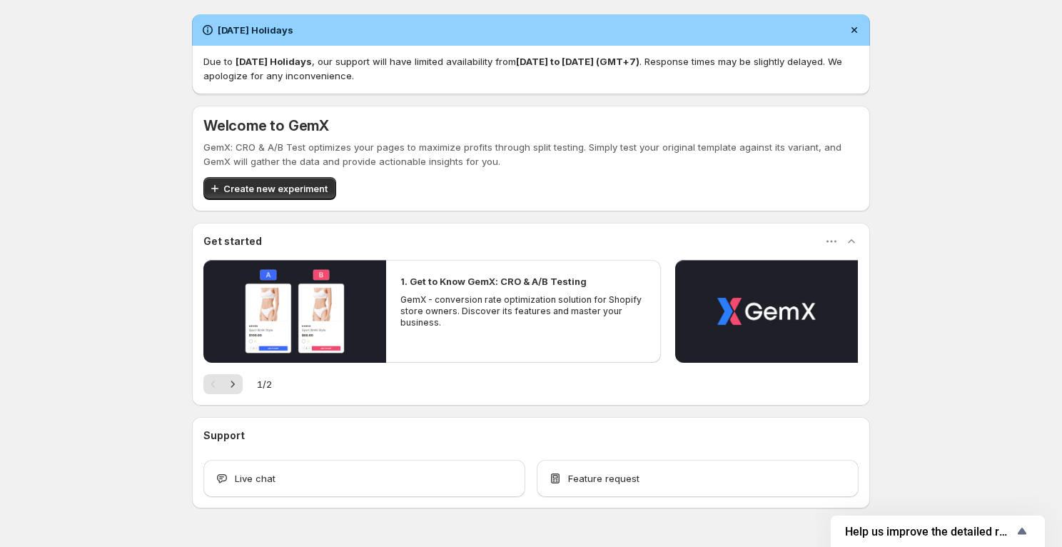  Describe the element at coordinates (531, 69) in the screenshot. I see `p: Due to , our support will have limited availability from . Response times may be slightly delayed...` at that location.